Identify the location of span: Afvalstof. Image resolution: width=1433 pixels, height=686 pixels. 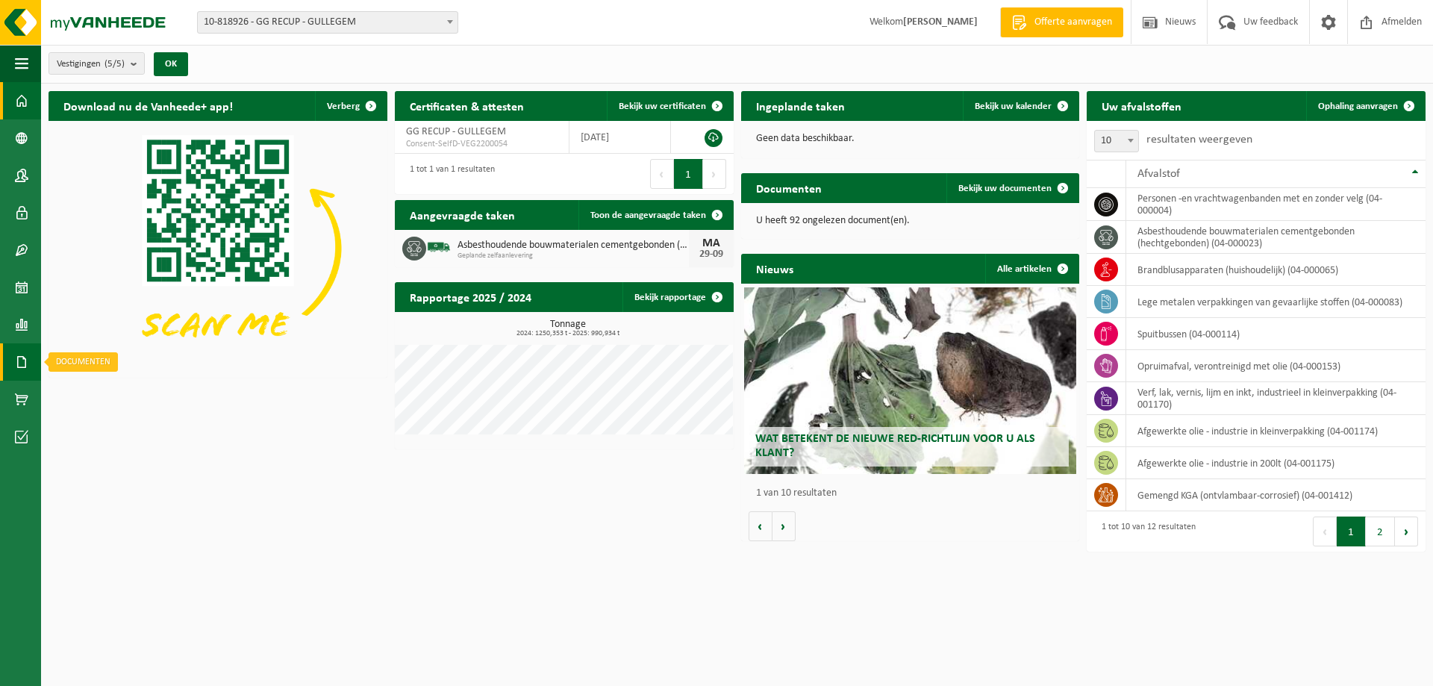
(1159, 174).